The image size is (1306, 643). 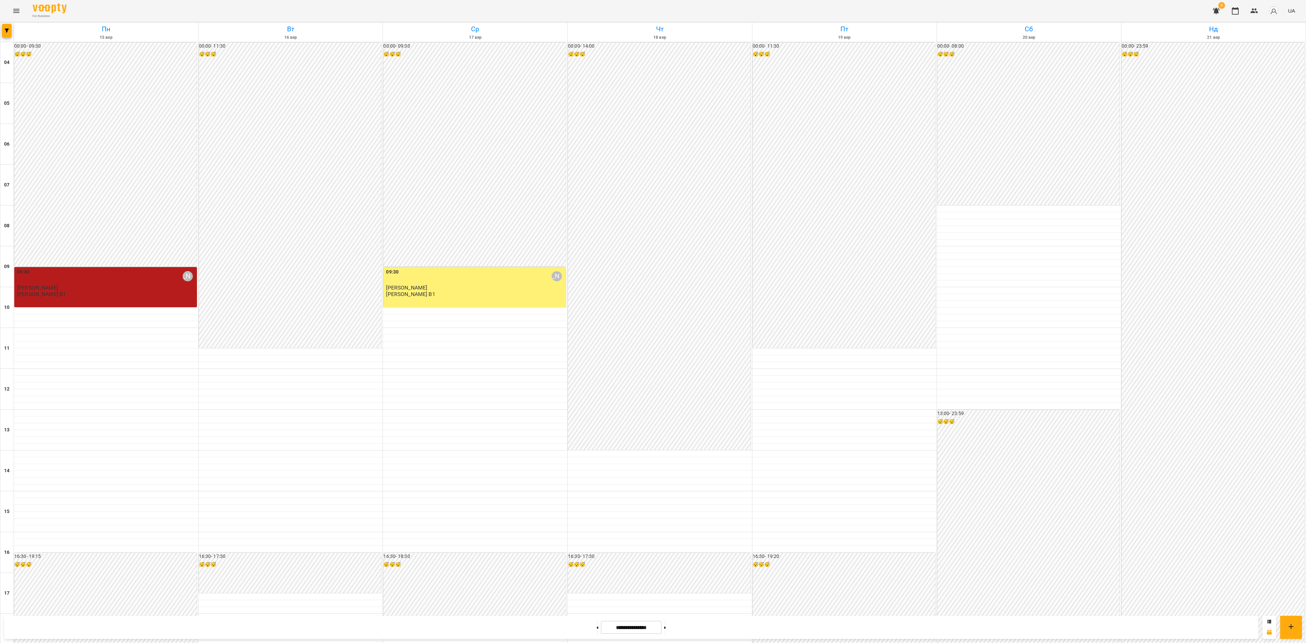 What do you see at coordinates (1214, 29) in the screenshot?
I see `h6: Нд` at bounding box center [1214, 29].